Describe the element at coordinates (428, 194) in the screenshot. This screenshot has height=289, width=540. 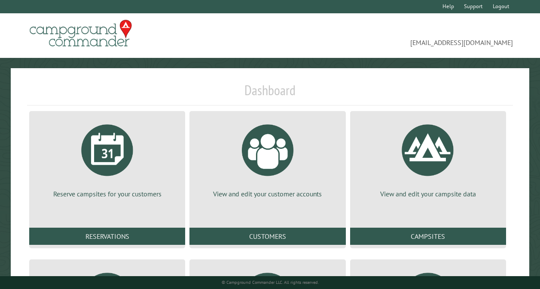
I see `p: View and edit your campsite data` at that location.